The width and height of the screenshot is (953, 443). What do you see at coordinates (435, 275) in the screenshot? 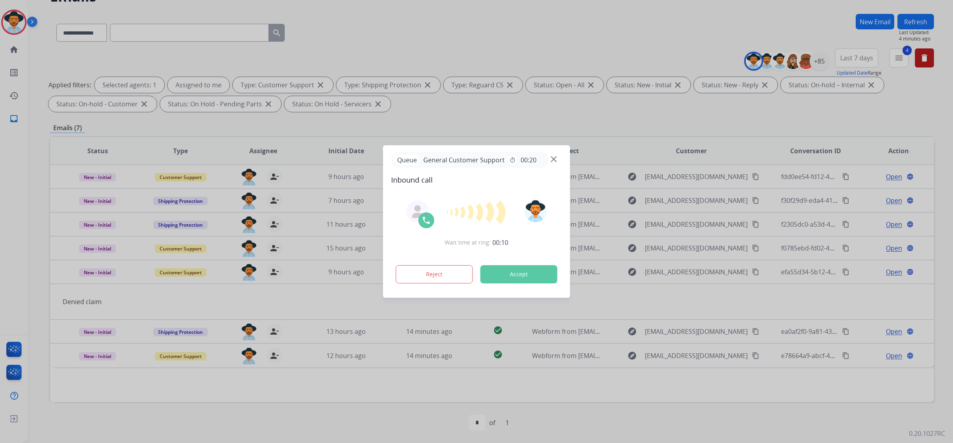
I see `button: Reject` at bounding box center [435, 275].